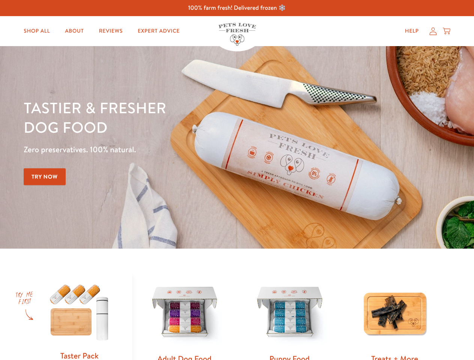 This screenshot has width=474, height=360. I want to click on a: Try Now, so click(45, 177).